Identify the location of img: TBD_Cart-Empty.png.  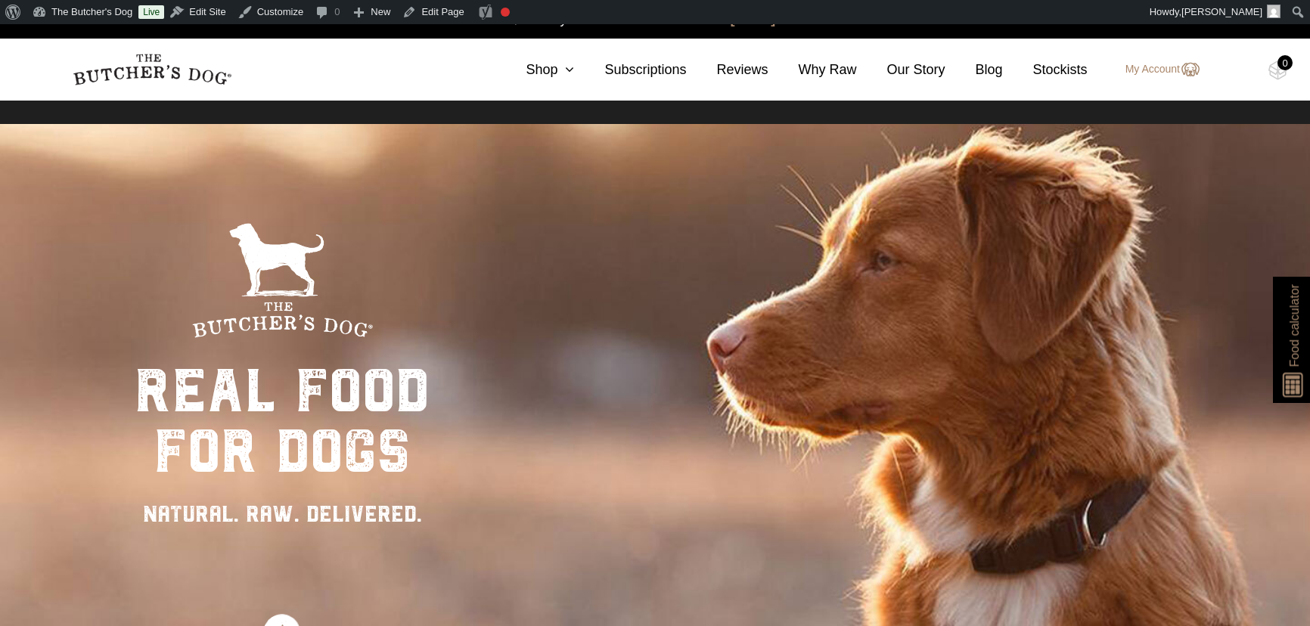
(1278, 70).